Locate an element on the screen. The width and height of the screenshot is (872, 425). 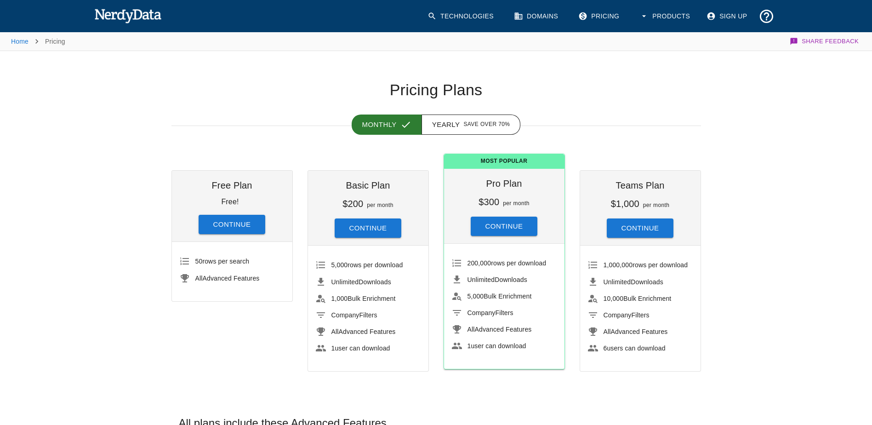
p: Pricing is located at coordinates (55, 41).